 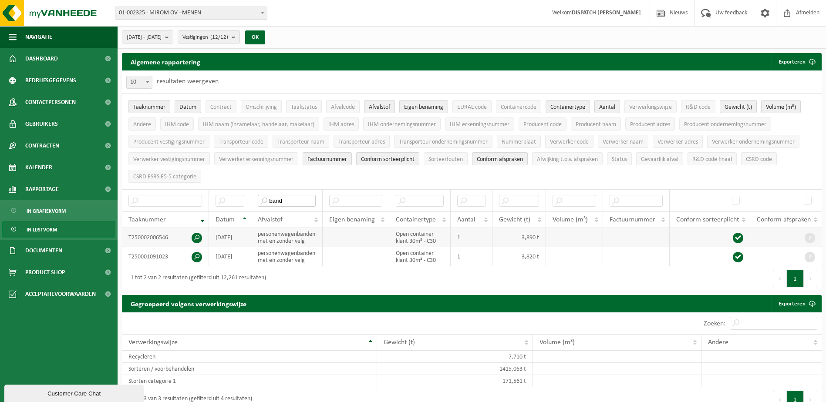 What do you see at coordinates (259, 125) in the screenshot?
I see `span: IHM naam (inzamelaar, handelaar, makelaar)` at bounding box center [259, 125].